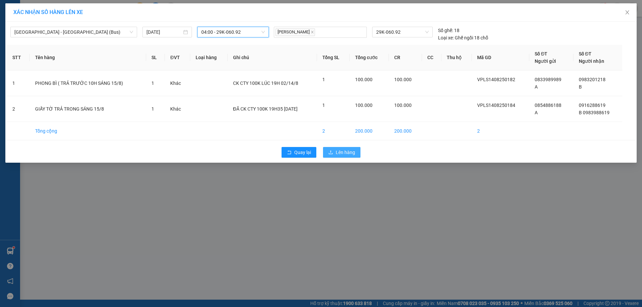  I want to click on th: Loại hàng, so click(209, 57).